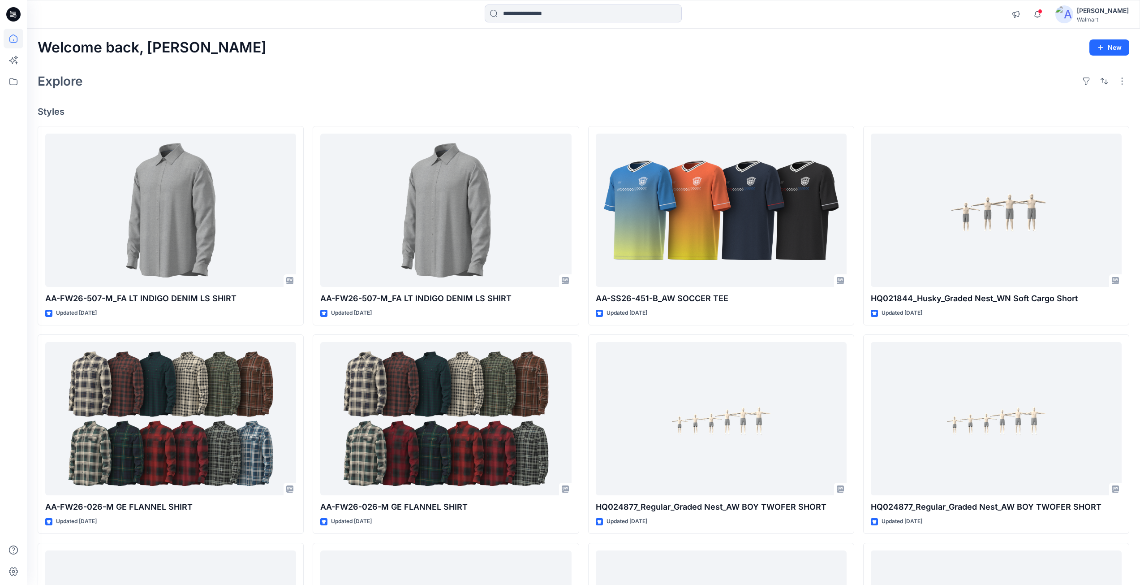  I want to click on img: avatar, so click(1064, 14).